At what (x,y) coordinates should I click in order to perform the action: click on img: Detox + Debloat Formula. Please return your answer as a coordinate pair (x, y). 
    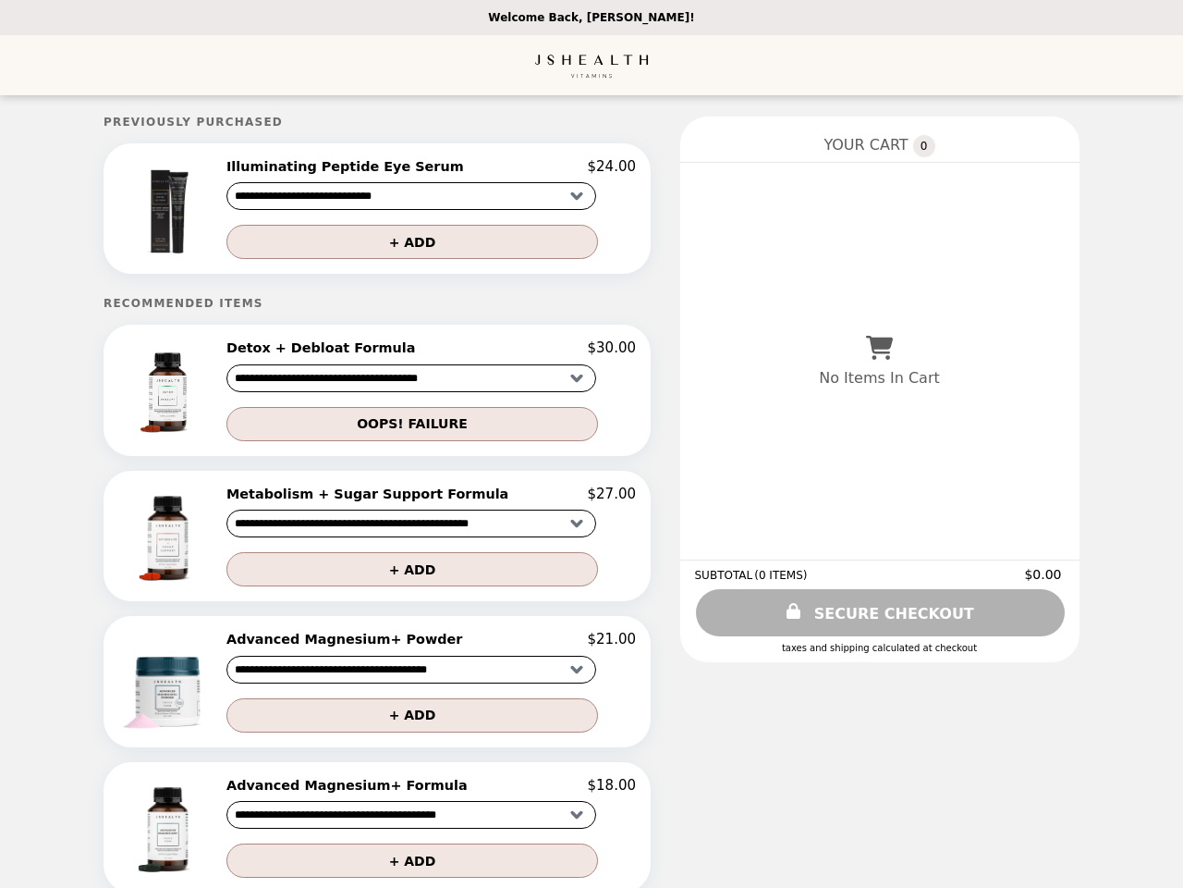
    Looking at the image, I should click on (170, 389).